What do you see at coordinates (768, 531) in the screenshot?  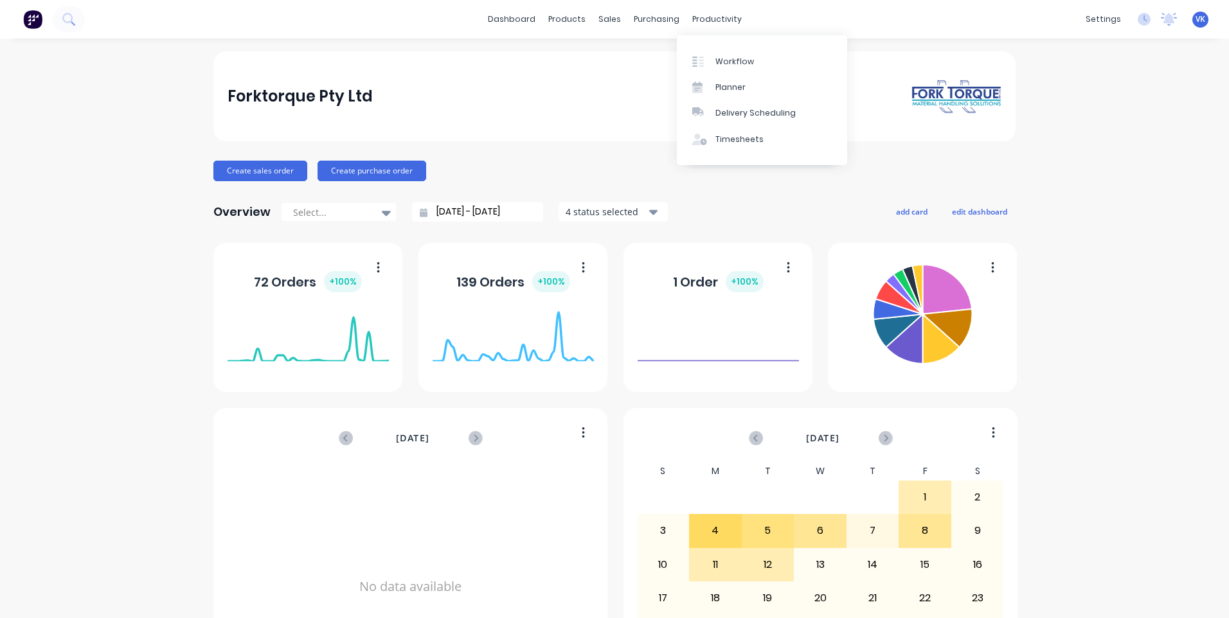 I see `div: 5` at bounding box center [768, 531].